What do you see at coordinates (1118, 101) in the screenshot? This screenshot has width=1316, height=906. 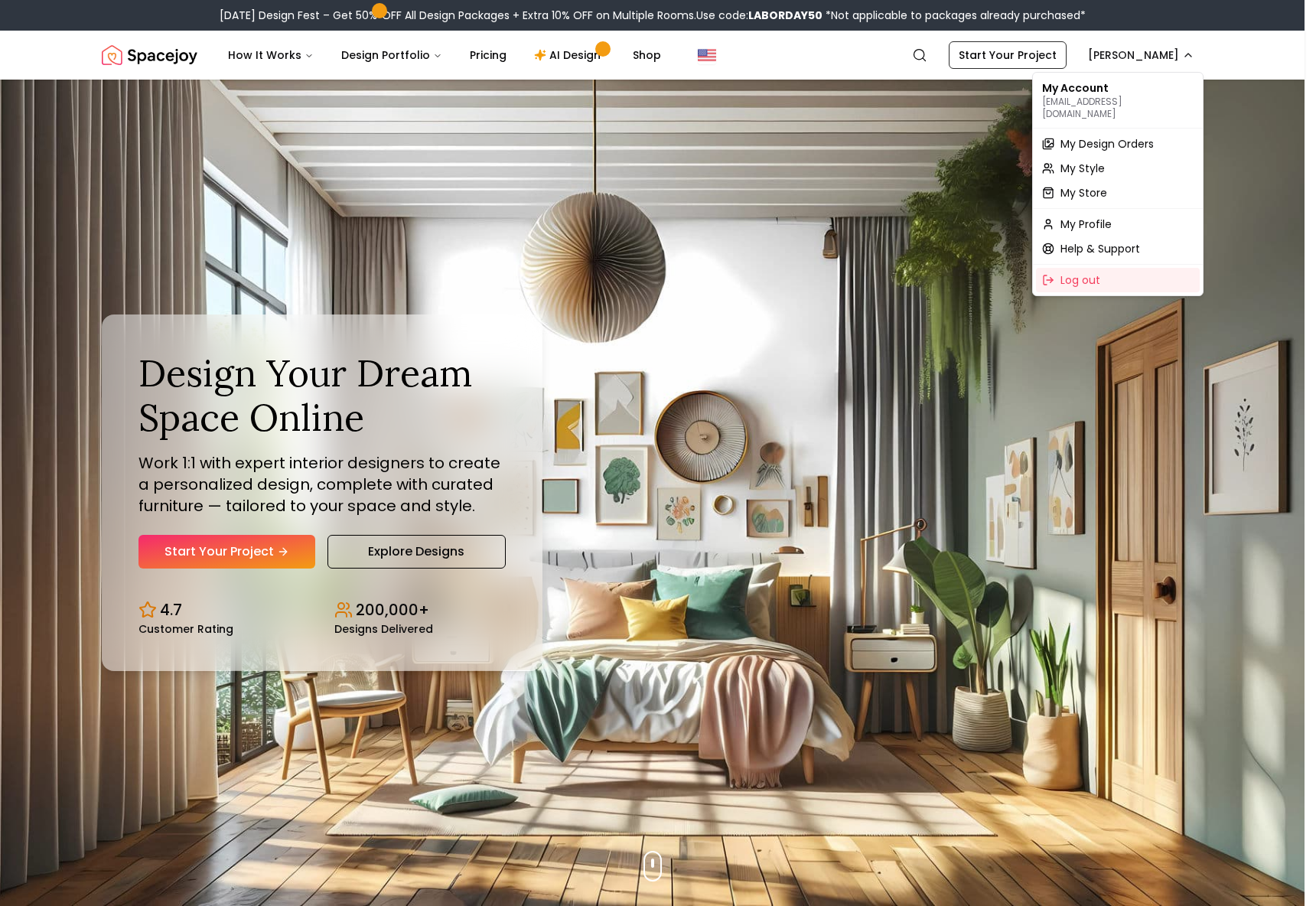 I see `div: My Account` at bounding box center [1118, 101].